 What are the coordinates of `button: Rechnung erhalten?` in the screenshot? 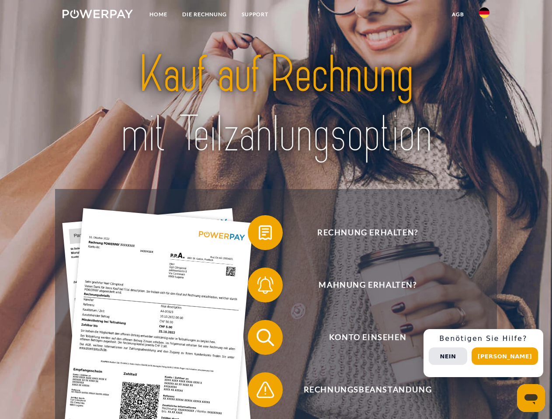 It's located at (361, 233).